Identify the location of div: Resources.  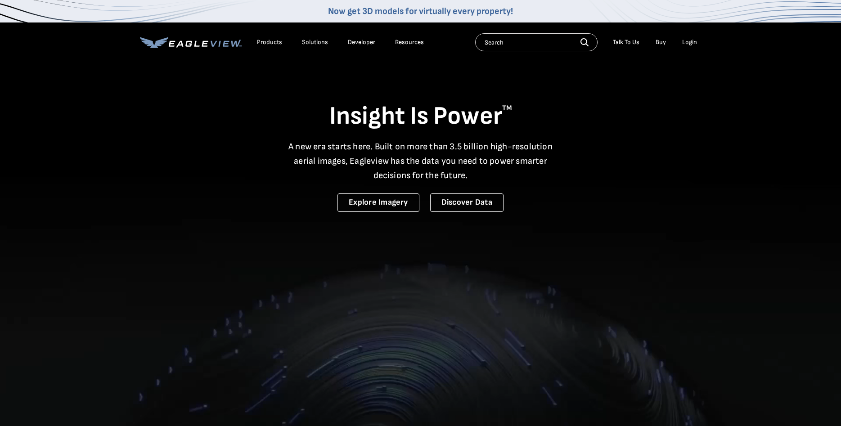
(410, 42).